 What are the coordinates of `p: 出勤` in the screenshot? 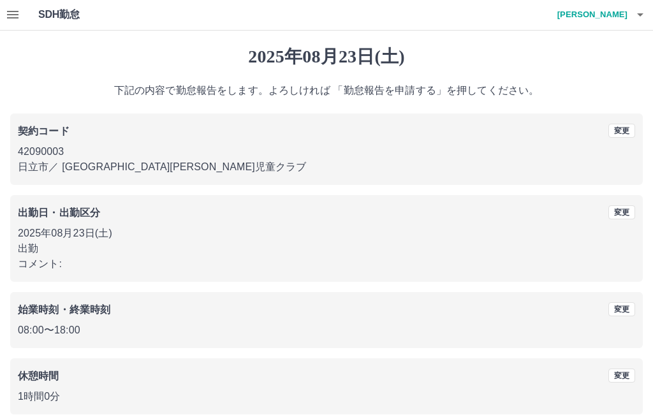 It's located at (327, 249).